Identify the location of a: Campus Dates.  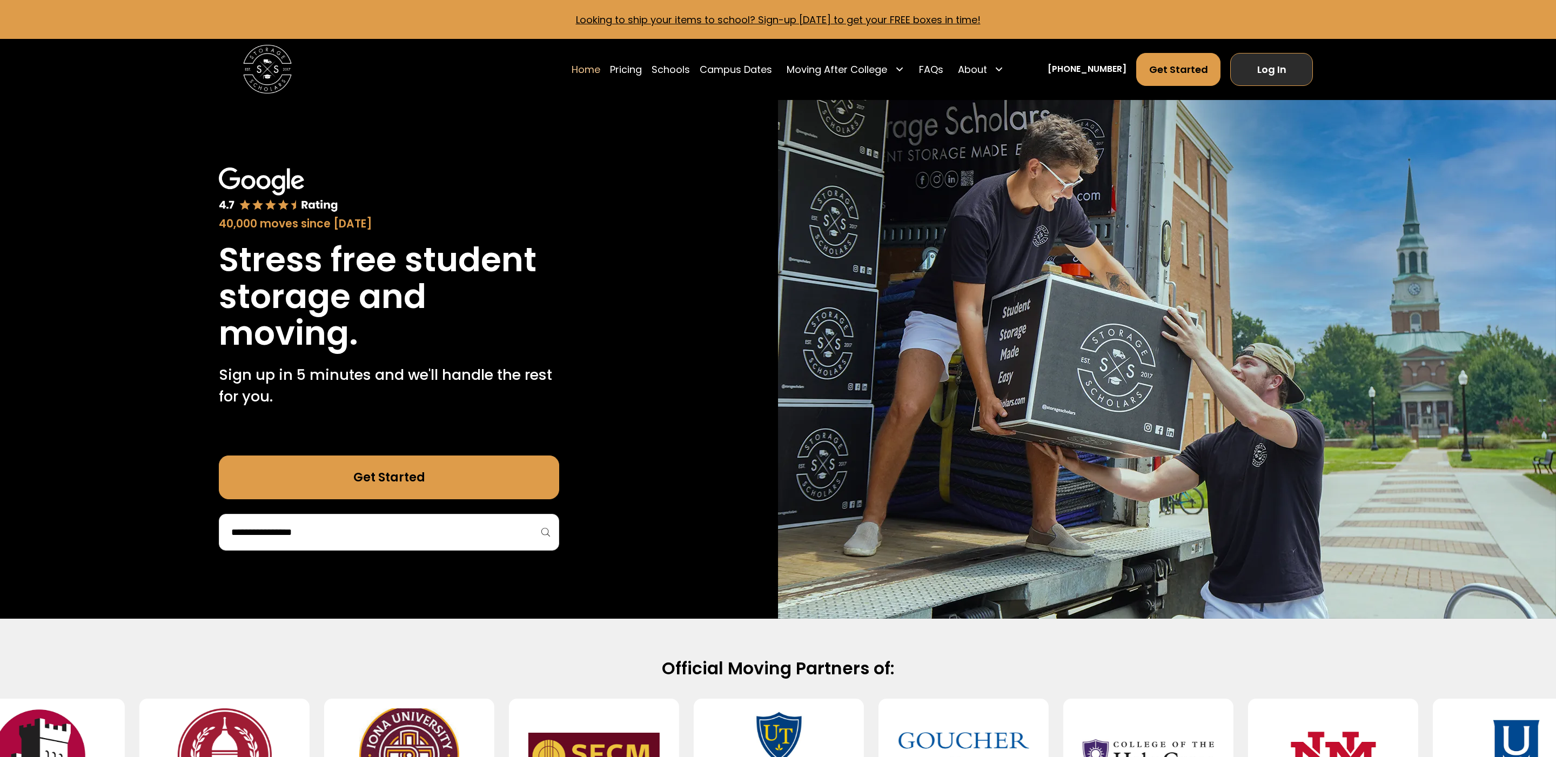
(736, 69).